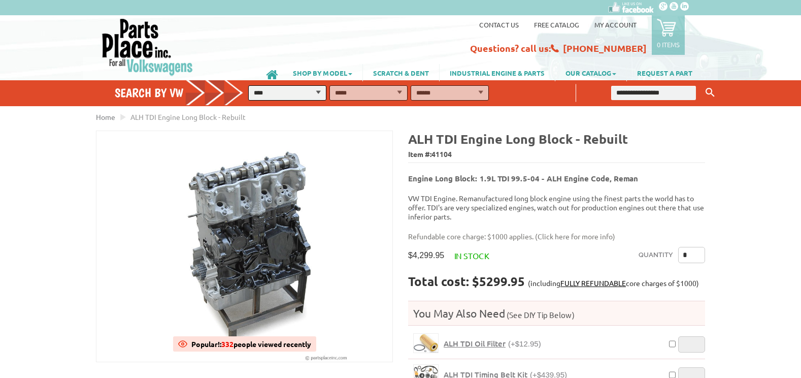 This screenshot has width=801, height=378. I want to click on a: My Account, so click(616, 24).